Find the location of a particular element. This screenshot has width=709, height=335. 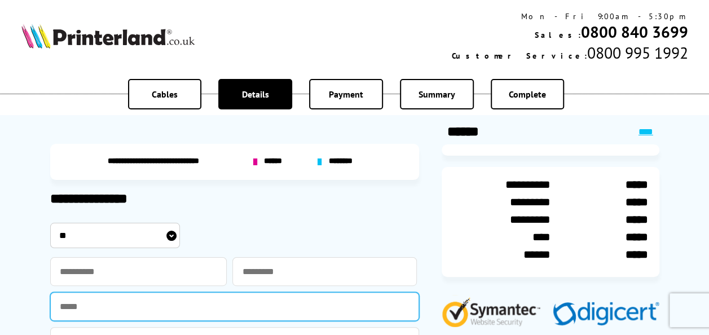

span: Customer Service: is located at coordinates (519, 56).